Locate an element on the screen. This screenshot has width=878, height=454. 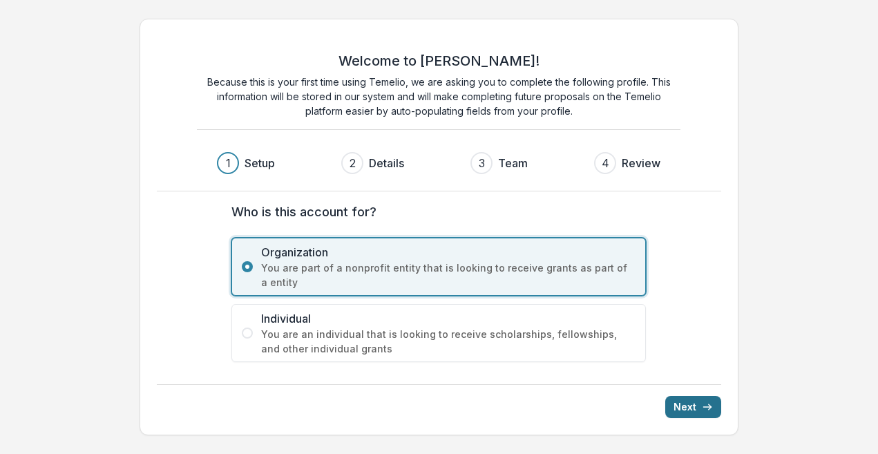
p: Because this is your first time using Temelio, we are asking you to complete the following profil... is located at coordinates (439, 96).